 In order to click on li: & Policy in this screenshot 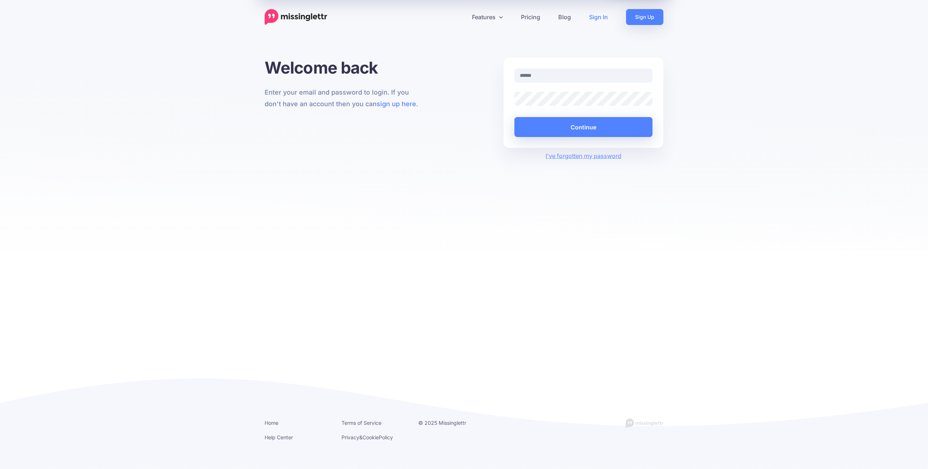, I will do `click(375, 437)`.